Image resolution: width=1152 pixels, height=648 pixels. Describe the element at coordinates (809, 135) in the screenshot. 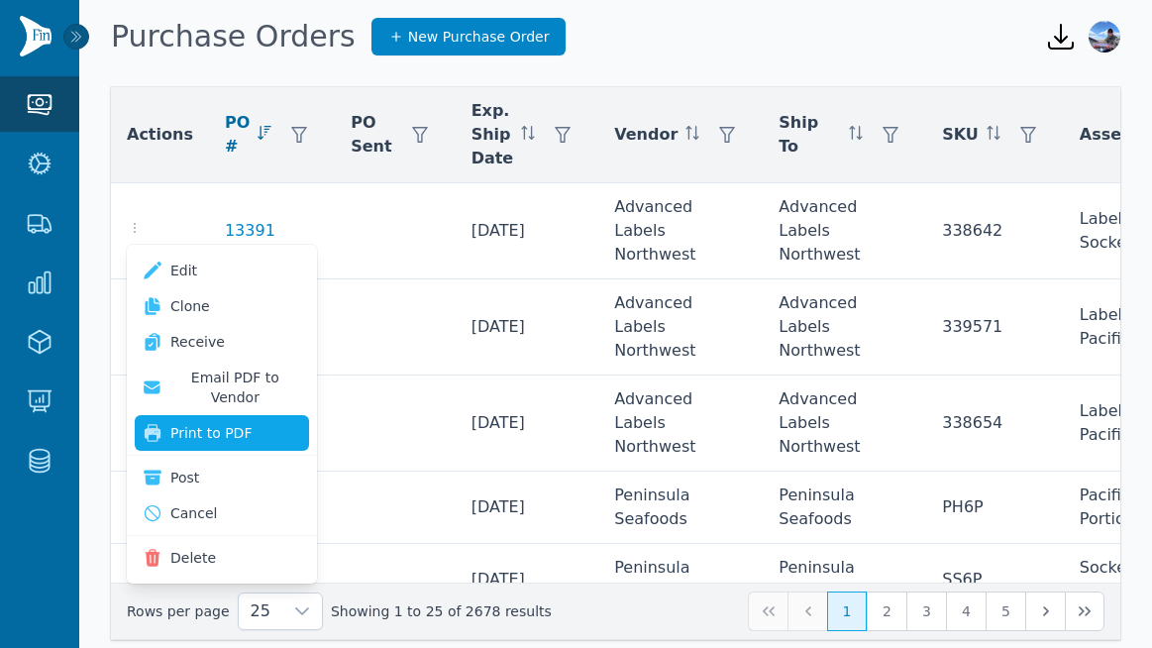

I see `span: Ship To` at that location.